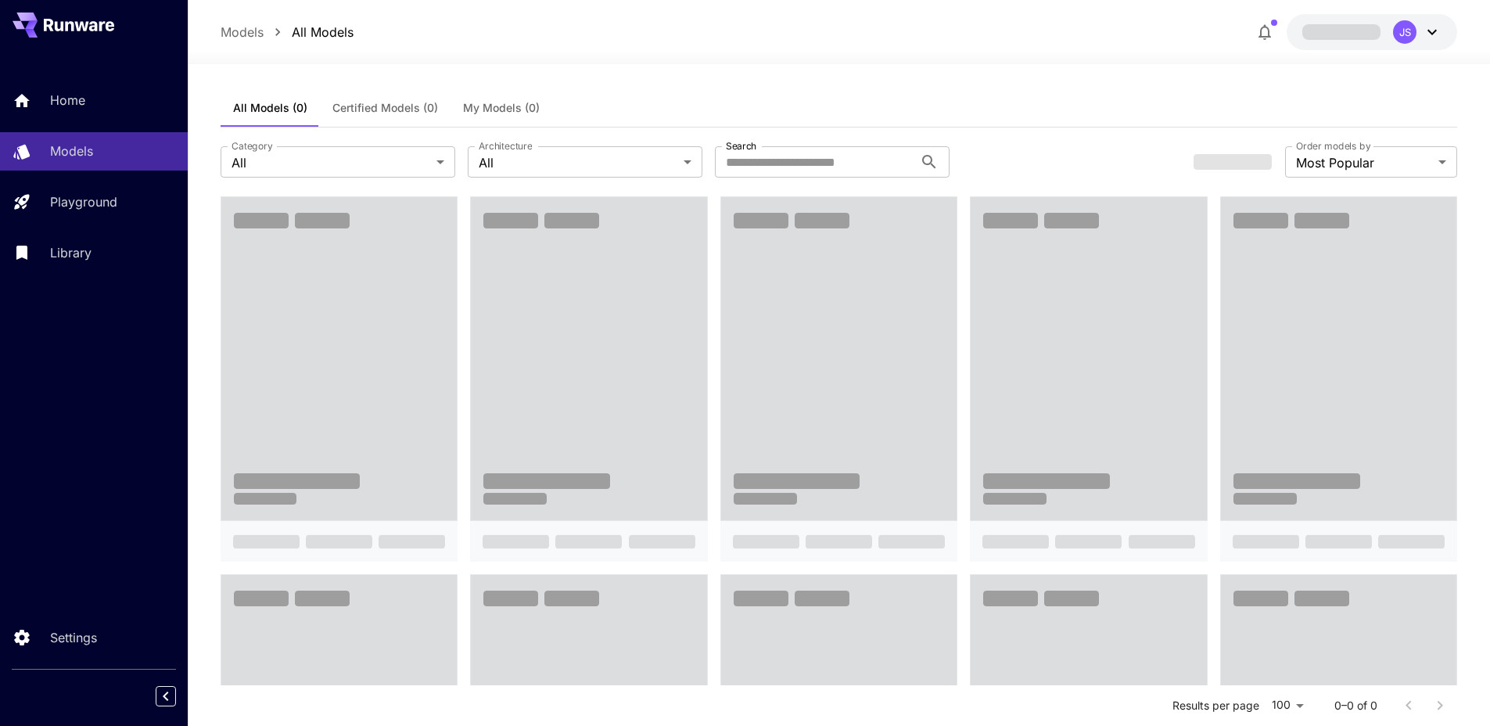  I want to click on div: Collapse sidebar, so click(178, 696).